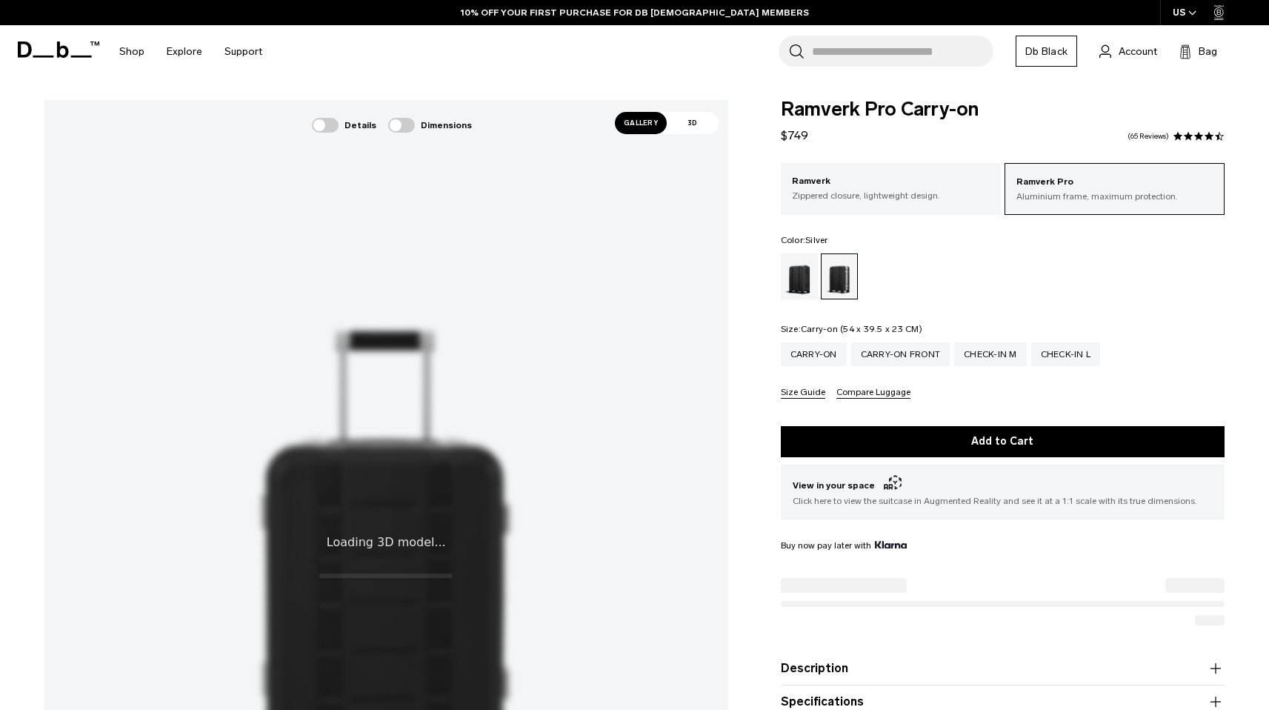  What do you see at coordinates (804, 240) in the screenshot?
I see `legend: Color:` at bounding box center [804, 240].